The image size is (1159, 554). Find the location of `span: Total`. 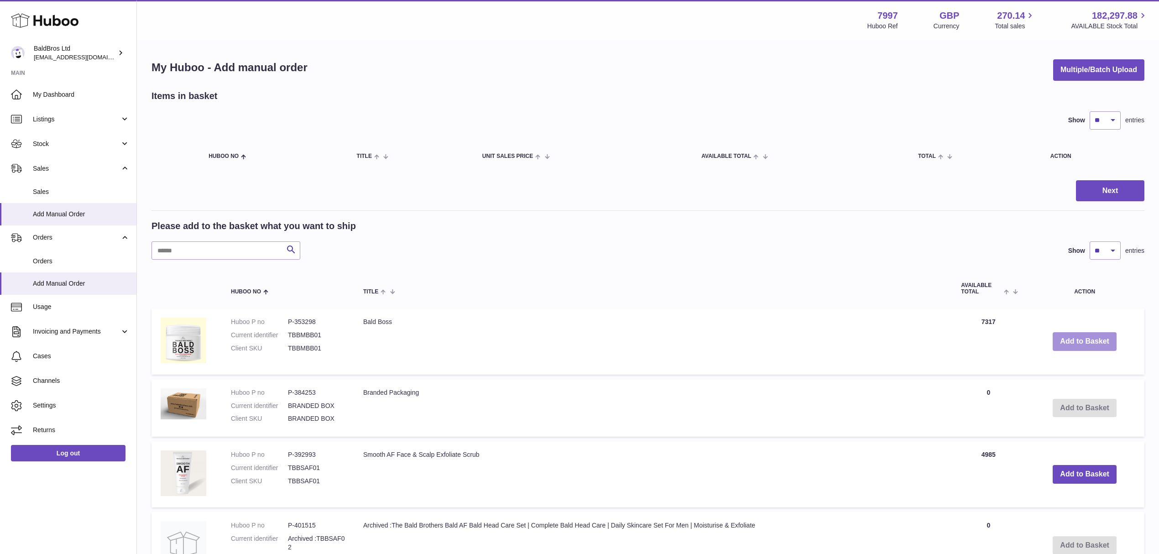

span: Total is located at coordinates (927, 156).